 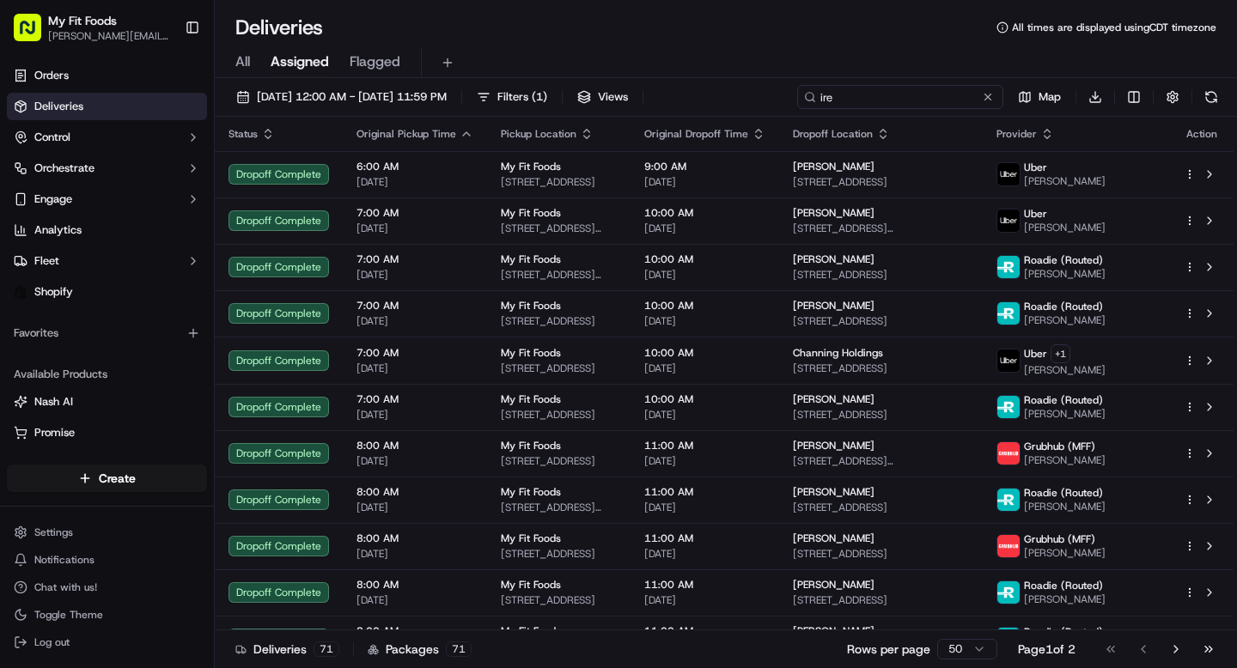 What do you see at coordinates (602, 97) in the screenshot?
I see `button: Views` at bounding box center [602, 97].